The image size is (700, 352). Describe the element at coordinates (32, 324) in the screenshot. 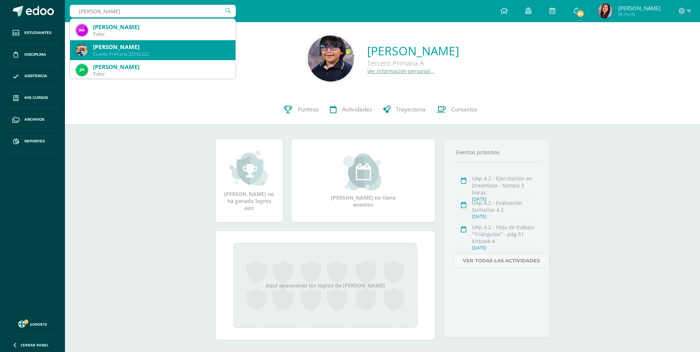

I see `a: Soporte` at that location.